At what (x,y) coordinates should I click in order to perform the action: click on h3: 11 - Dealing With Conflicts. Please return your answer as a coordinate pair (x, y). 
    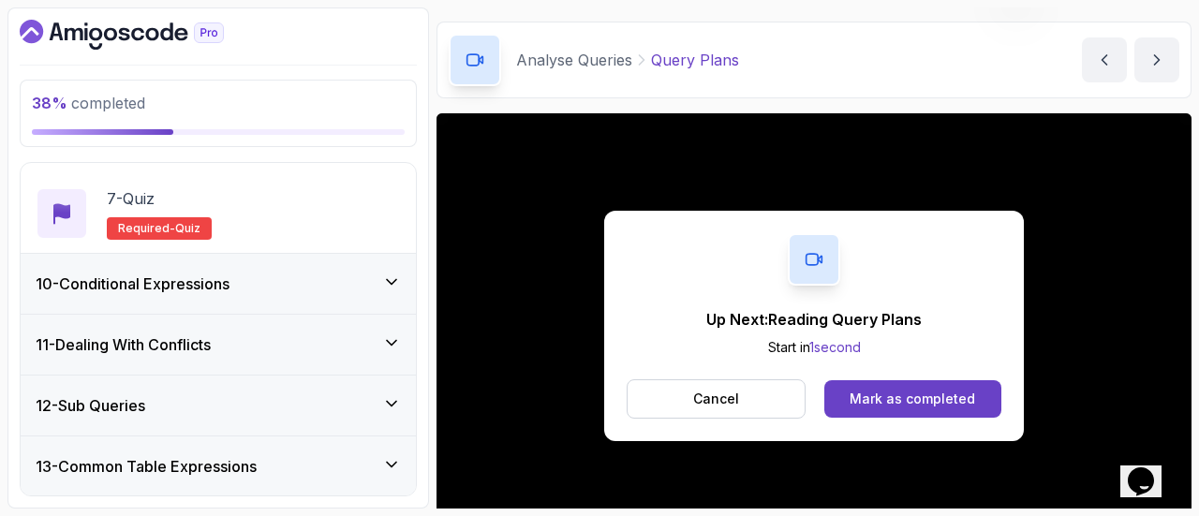
    Looking at the image, I should click on (123, 345).